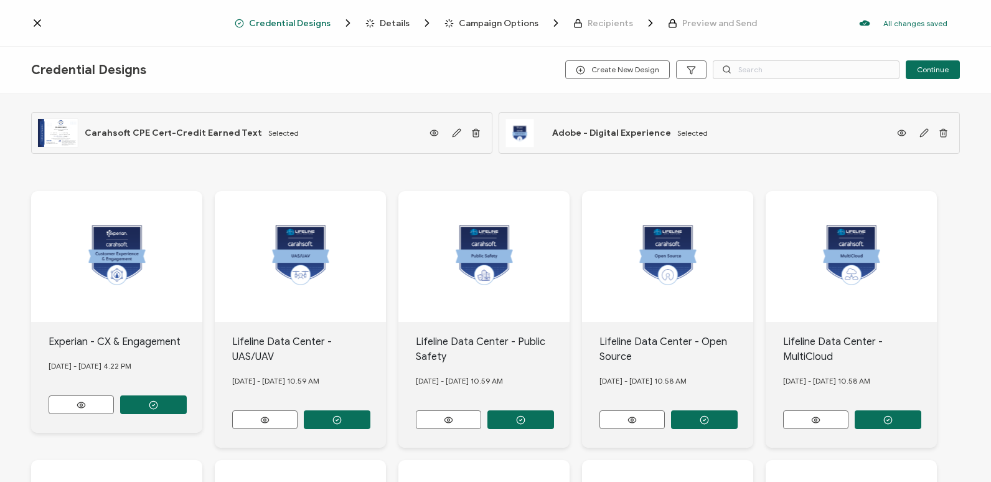 Image resolution: width=991 pixels, height=482 pixels. I want to click on div: Breadcrumb, so click(496, 23).